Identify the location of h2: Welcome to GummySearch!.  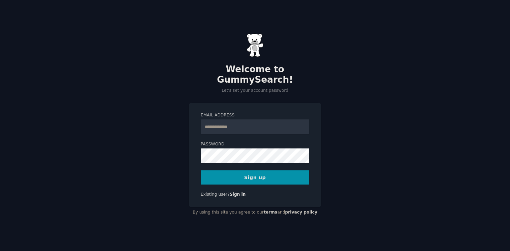
(255, 75).